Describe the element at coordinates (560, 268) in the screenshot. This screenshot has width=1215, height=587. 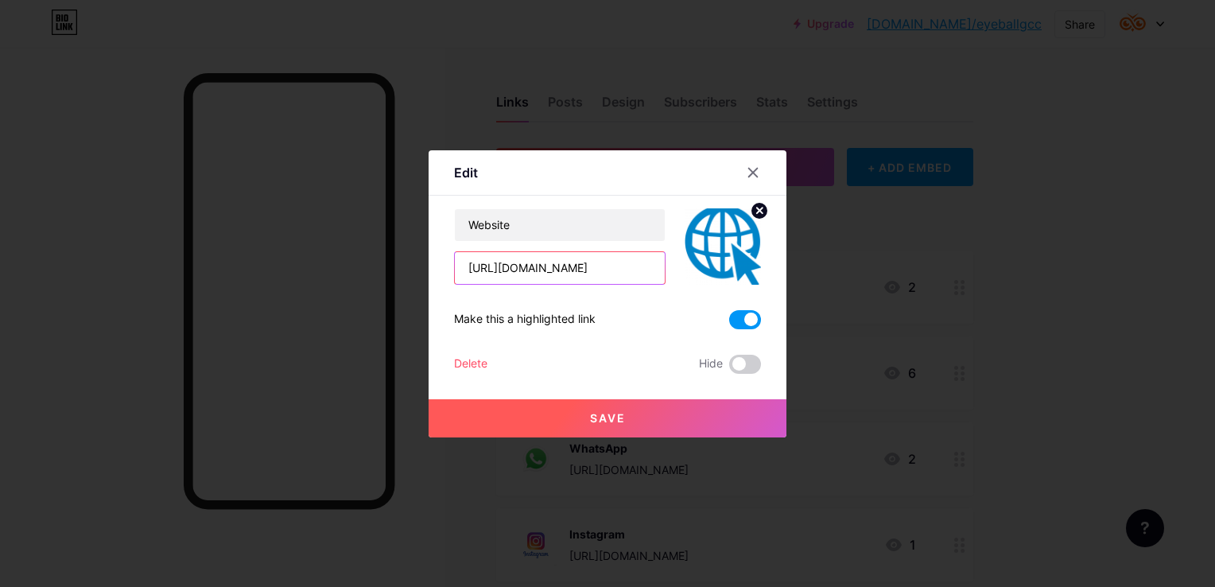
I see `input: URL` at that location.